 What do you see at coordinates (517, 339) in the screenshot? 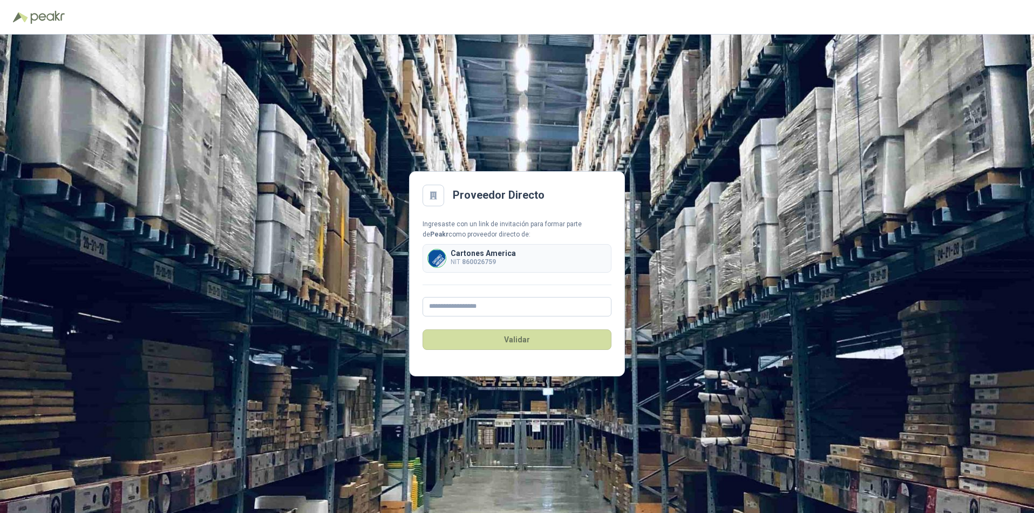
I see `button: Validar` at bounding box center [517, 339].